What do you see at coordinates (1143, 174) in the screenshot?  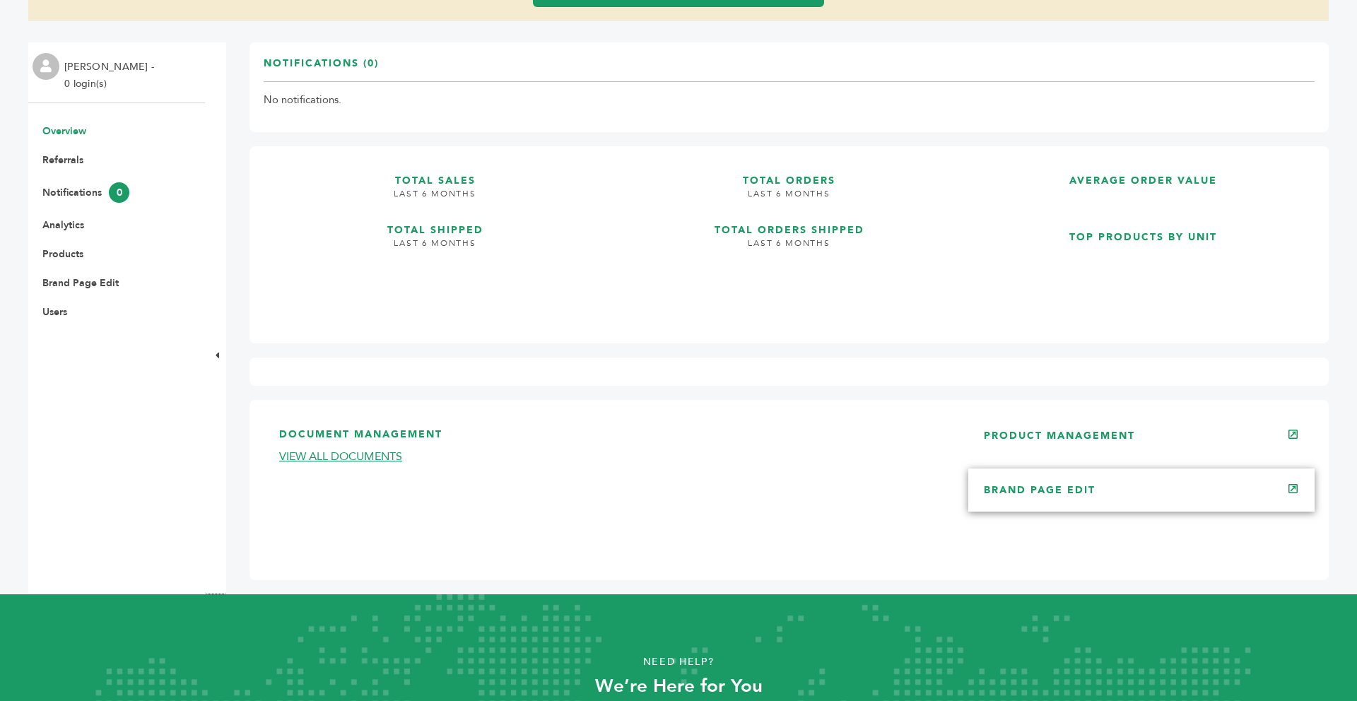 I see `h3: AVERAGE ORDER VALUE` at bounding box center [1143, 174].